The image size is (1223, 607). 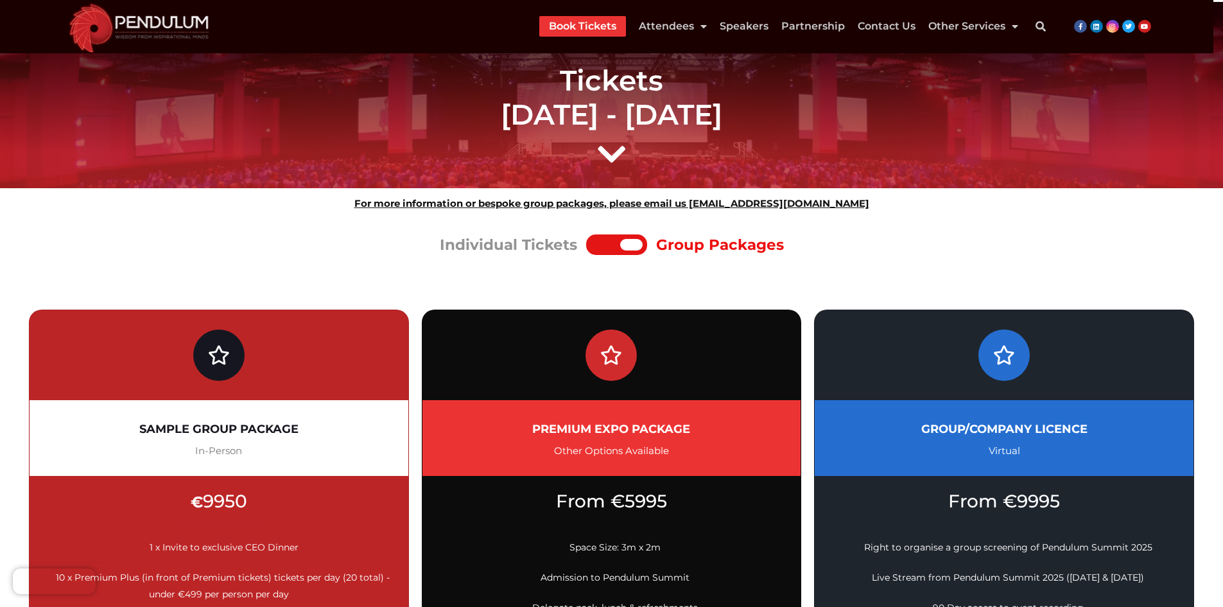 What do you see at coordinates (508, 245) in the screenshot?
I see `div: Individual Tickets` at bounding box center [508, 245].